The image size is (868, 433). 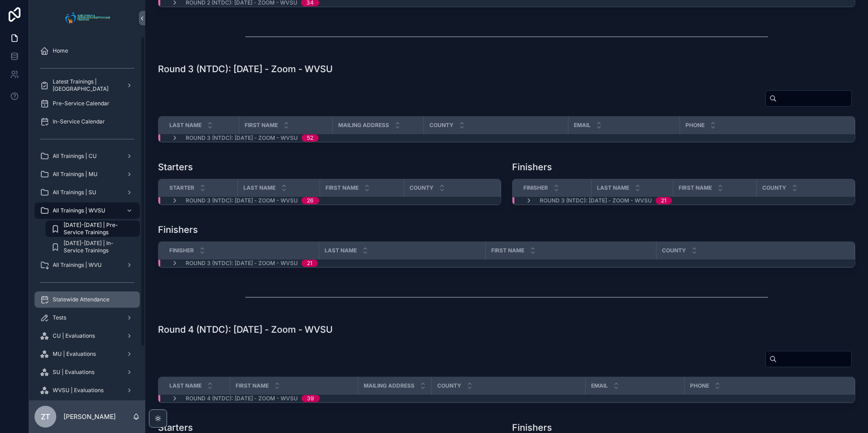 I want to click on a: All Trainings | CU, so click(x=87, y=156).